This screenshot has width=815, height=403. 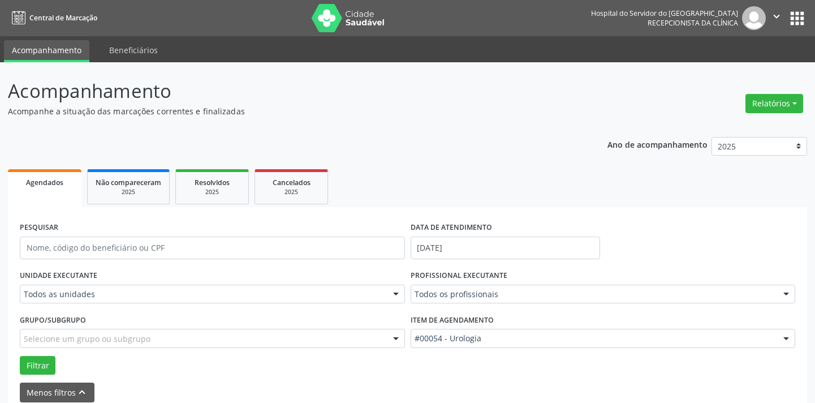 What do you see at coordinates (53, 18) in the screenshot?
I see `a: Central de Marcação` at bounding box center [53, 18].